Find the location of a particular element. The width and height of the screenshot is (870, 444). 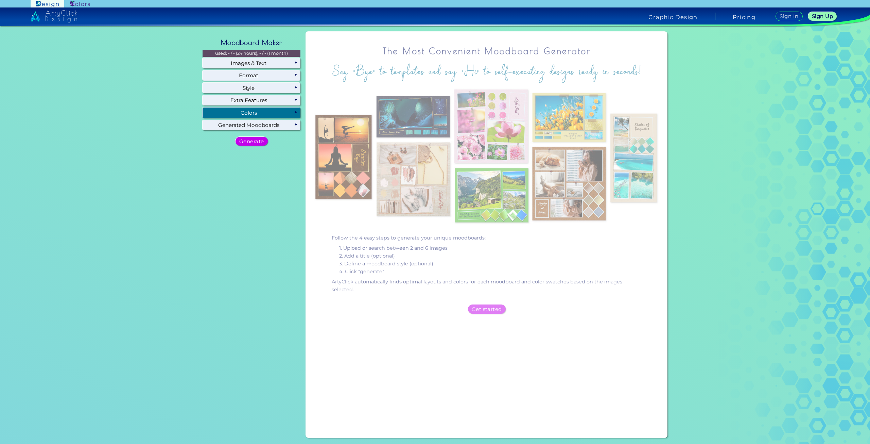

img: artyclick_design_logo_white_combined_path.svg is located at coordinates (54, 16).